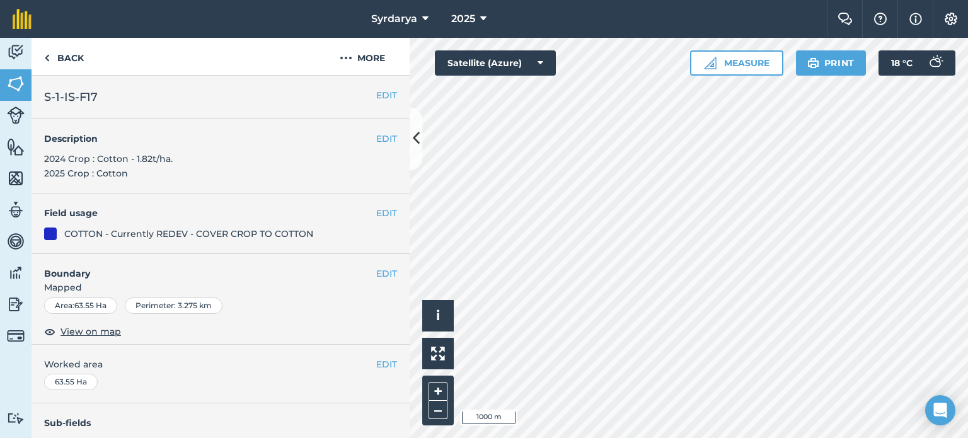  Describe the element at coordinates (188, 234) in the screenshot. I see `div: COTTON - Currently REDEV - COVER CROP TO COTTON` at that location.